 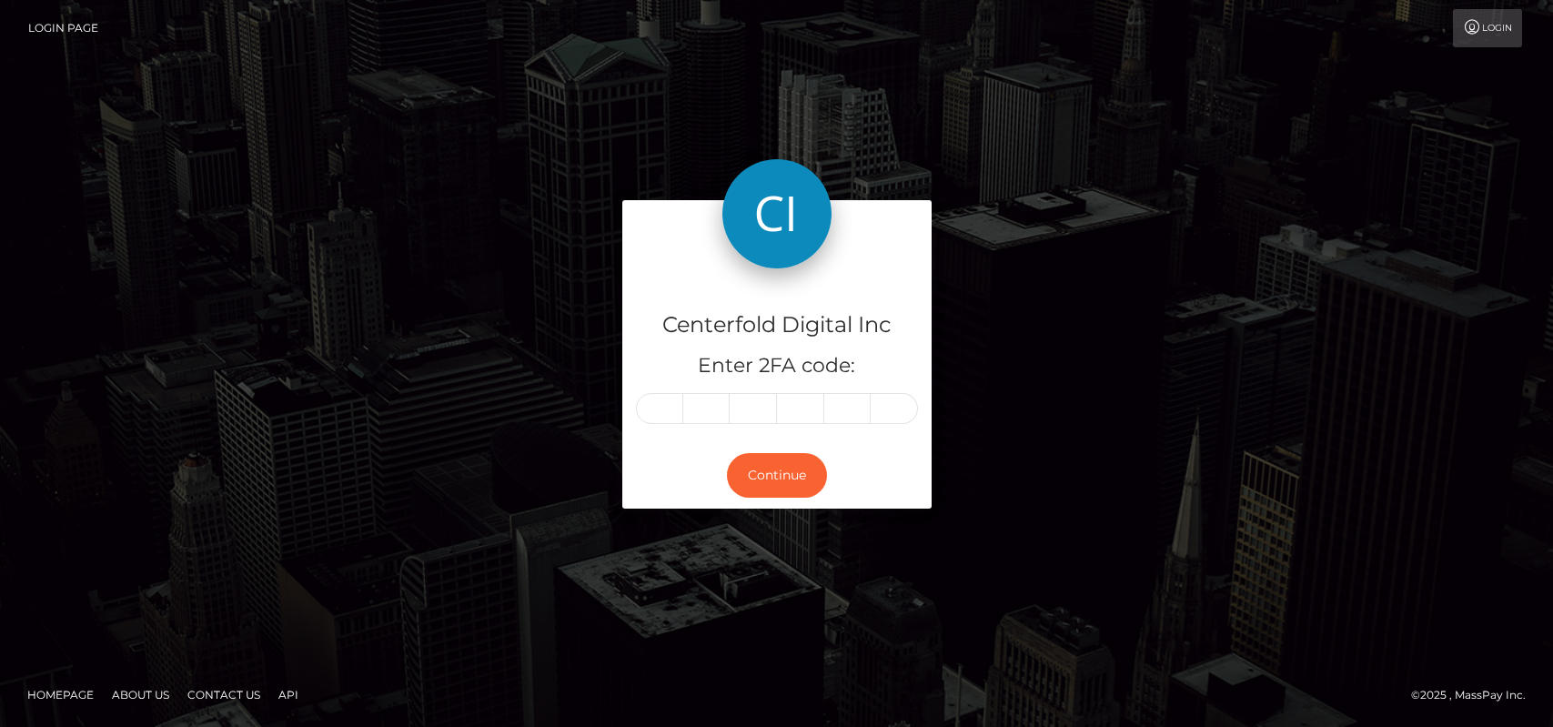 What do you see at coordinates (60, 694) in the screenshot?
I see `a: Homepage` at bounding box center [60, 694].